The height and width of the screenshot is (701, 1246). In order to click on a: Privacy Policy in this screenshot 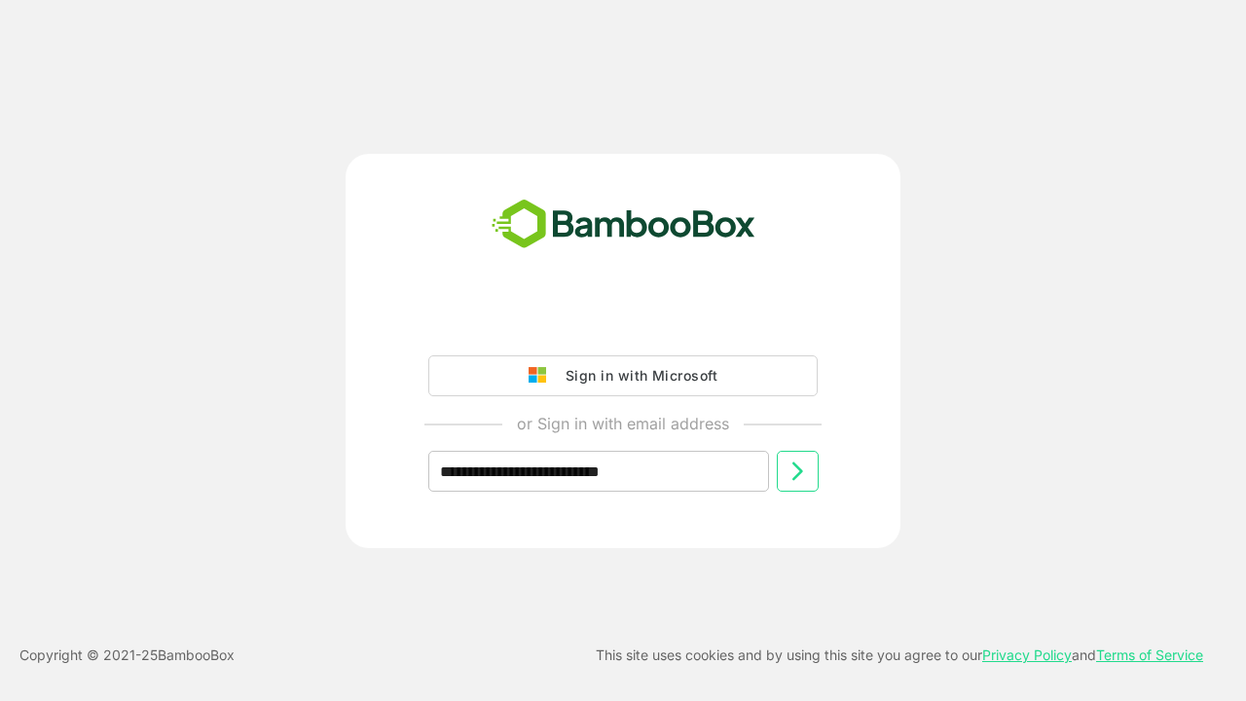, I will do `click(1027, 654)`.